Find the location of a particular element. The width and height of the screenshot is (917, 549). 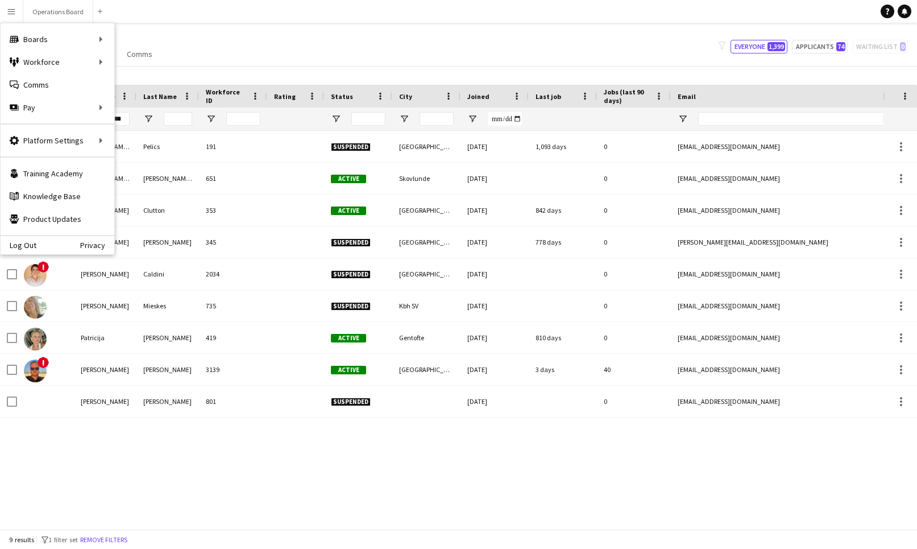

div: 191 is located at coordinates (233, 146).